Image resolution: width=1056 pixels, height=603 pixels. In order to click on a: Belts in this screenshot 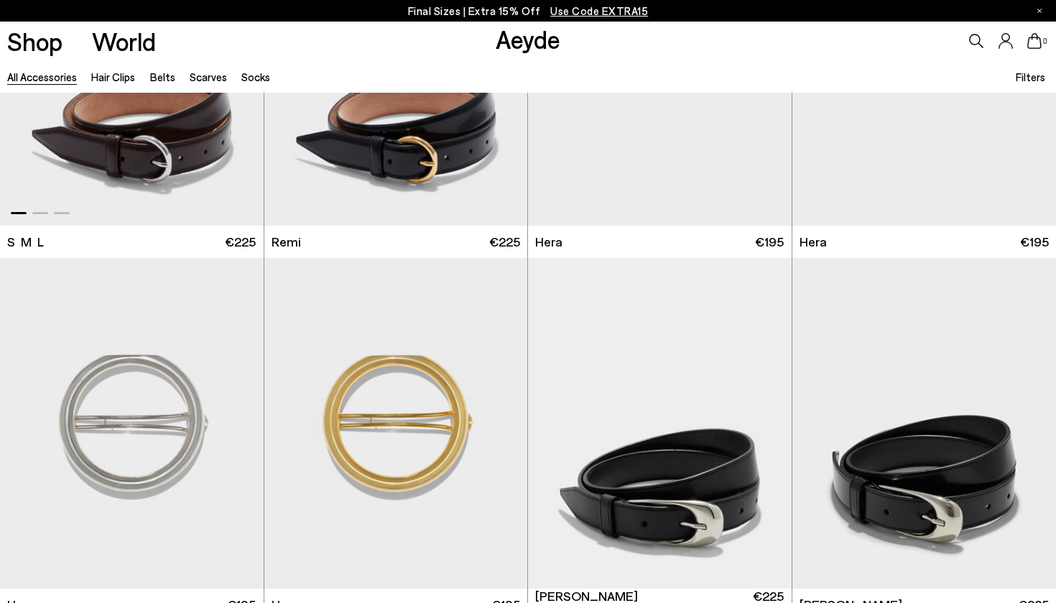, I will do `click(162, 77)`.